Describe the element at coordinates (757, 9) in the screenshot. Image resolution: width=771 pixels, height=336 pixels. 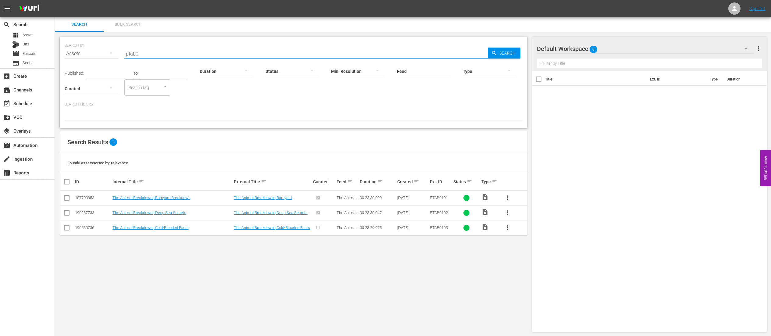
I see `a: Sign Out` at that location.